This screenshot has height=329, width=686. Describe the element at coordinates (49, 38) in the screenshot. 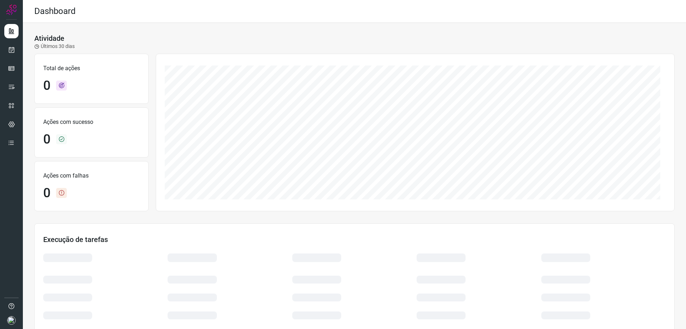

I see `h3: Atividade` at that location.